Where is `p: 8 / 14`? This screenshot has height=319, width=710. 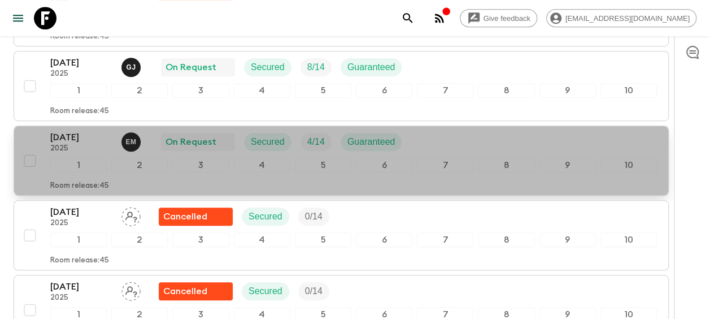
p: 8 / 14 is located at coordinates (316, 67).